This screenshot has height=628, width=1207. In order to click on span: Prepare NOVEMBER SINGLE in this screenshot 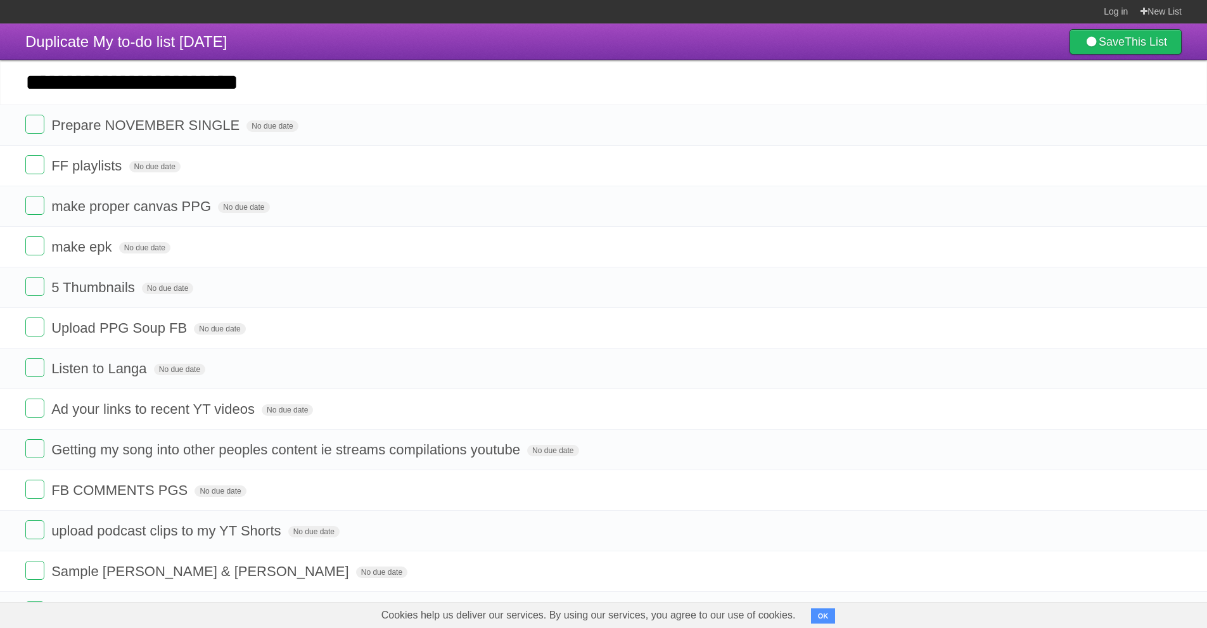, I will do `click(147, 125)`.